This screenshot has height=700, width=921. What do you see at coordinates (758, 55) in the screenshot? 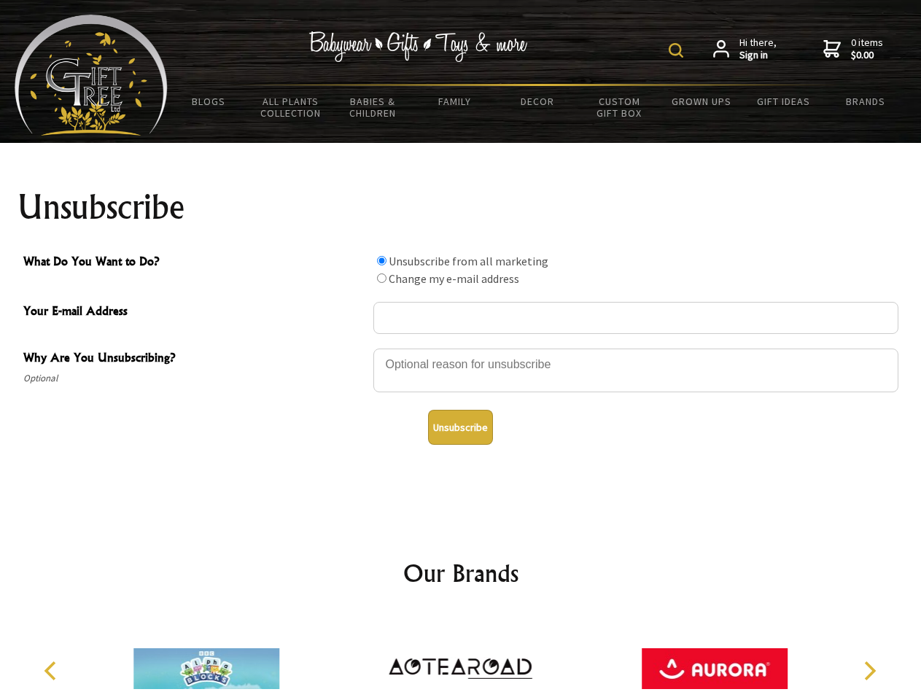
I see `strong: Sign in` at bounding box center [758, 55].